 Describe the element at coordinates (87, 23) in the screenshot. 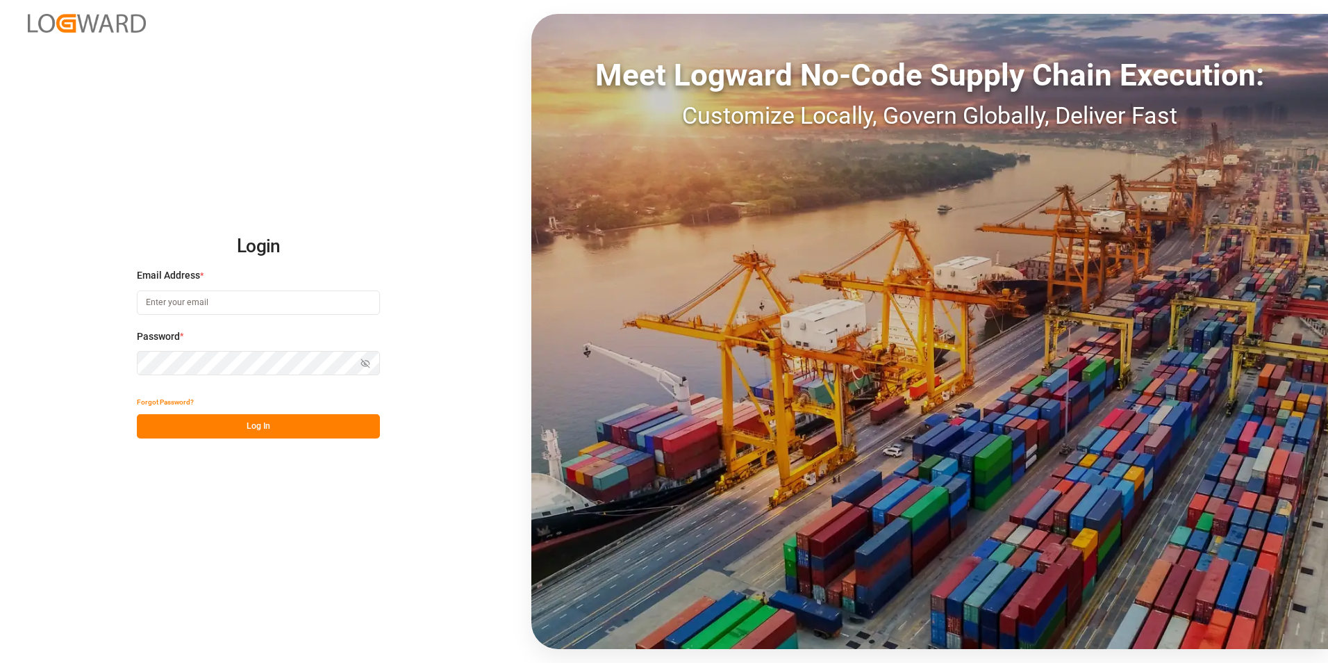

I see `img: Logward_new_orange.png` at that location.